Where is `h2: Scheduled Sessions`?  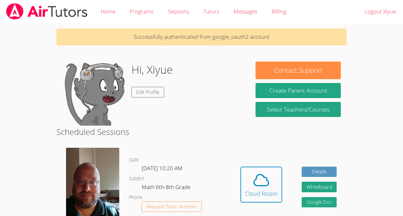 h2: Scheduled Sessions is located at coordinates (201, 132).